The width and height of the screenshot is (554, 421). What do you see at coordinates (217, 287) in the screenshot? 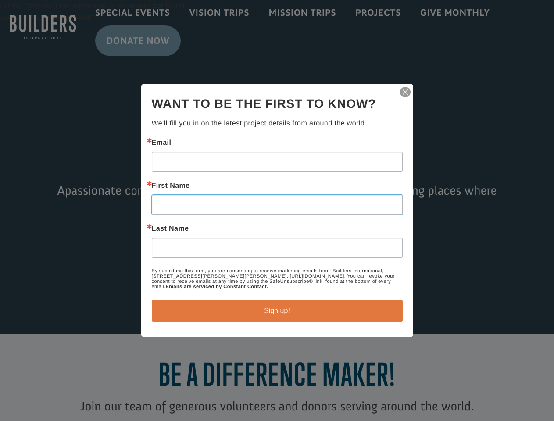
I see `a: Emails are serviced by Constant Contact.` at bounding box center [217, 287].